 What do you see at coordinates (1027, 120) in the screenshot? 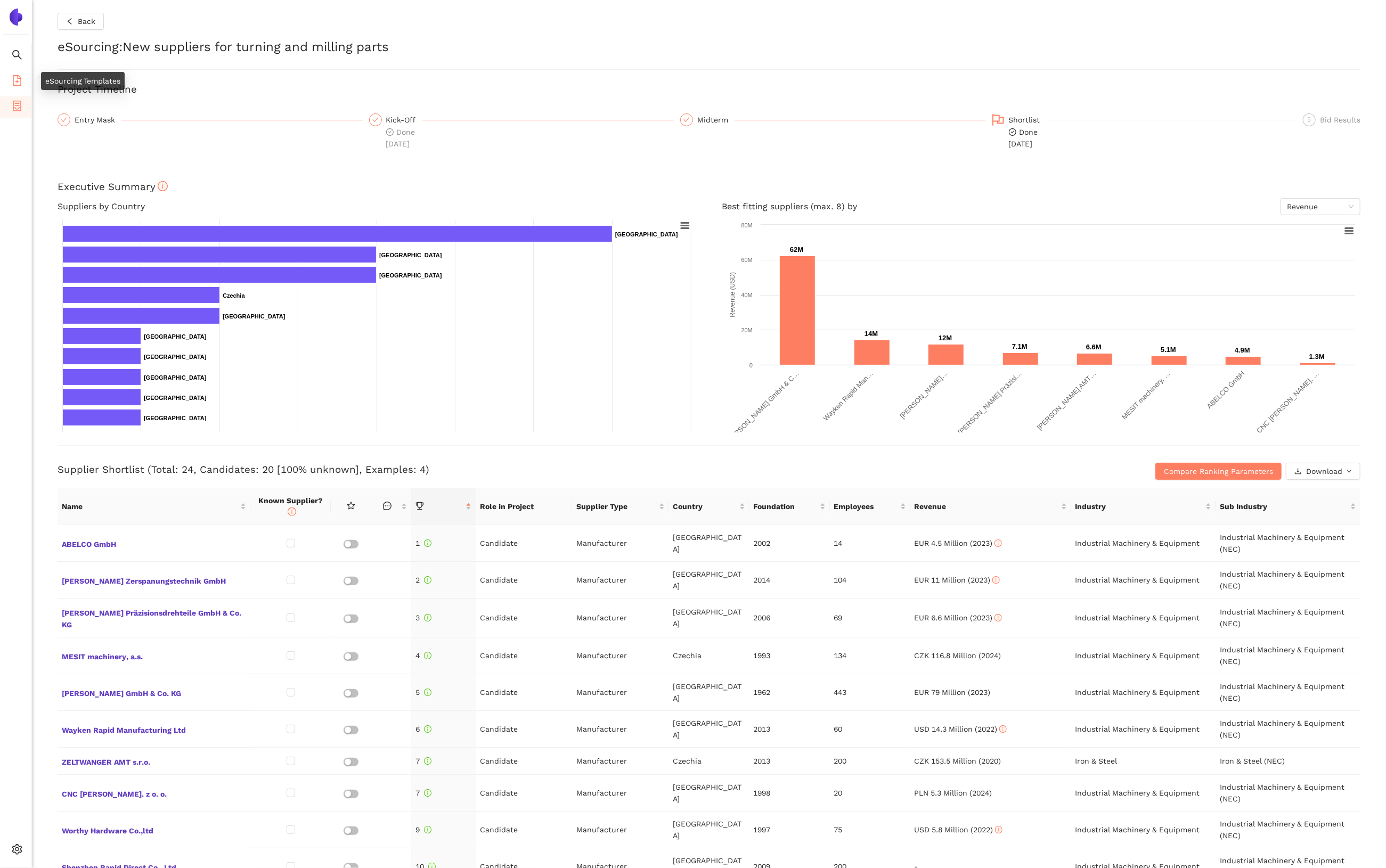
I see `div: Shortlist` at bounding box center [1027, 120].